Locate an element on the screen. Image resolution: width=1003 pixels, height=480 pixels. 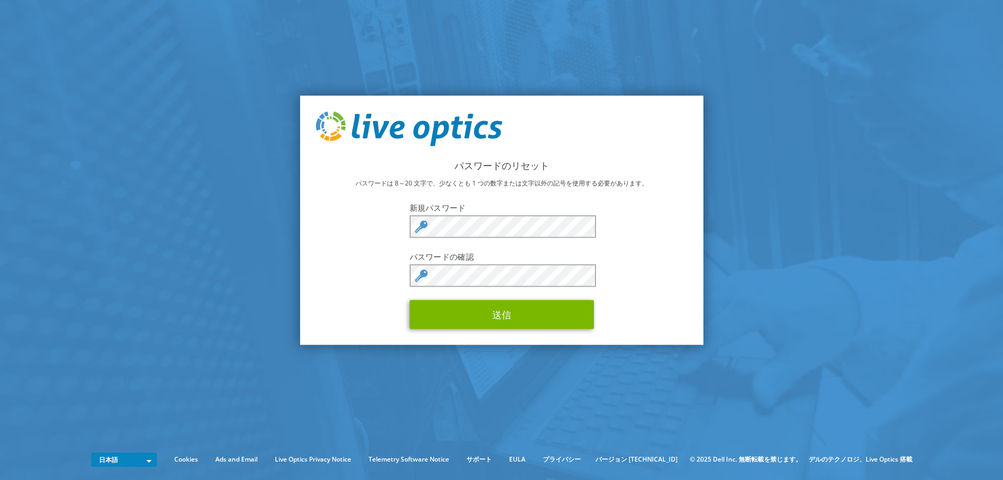
a: プライバシー is located at coordinates (562, 459).